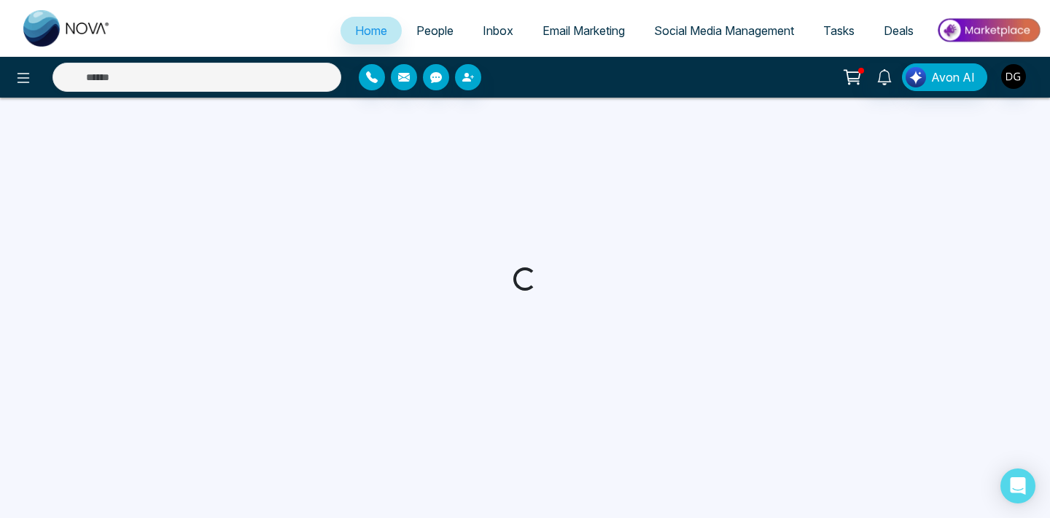 This screenshot has height=518, width=1050. I want to click on span: Email Marketing, so click(583, 31).